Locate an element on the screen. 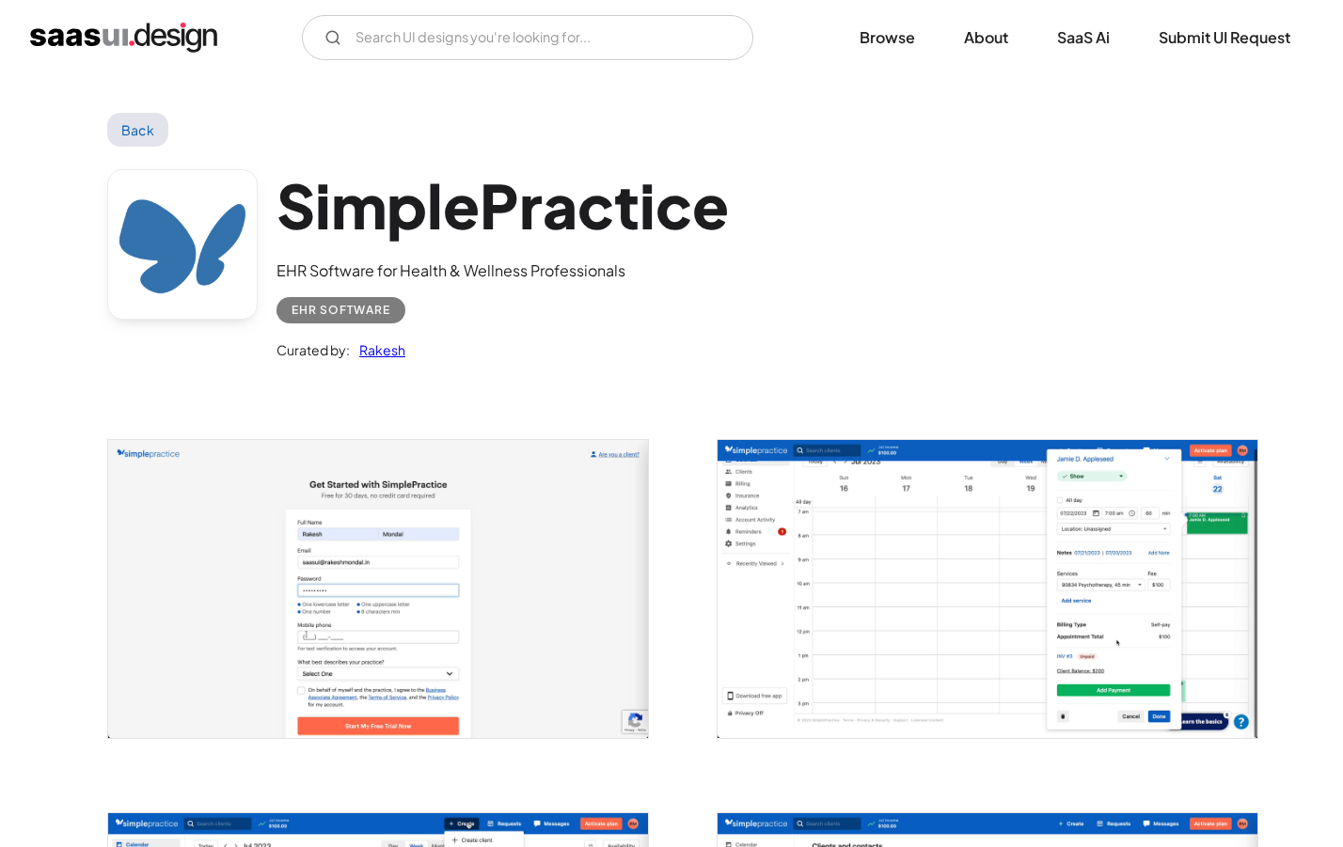 The image size is (1343, 847). div: EHR Software is located at coordinates (340, 310).